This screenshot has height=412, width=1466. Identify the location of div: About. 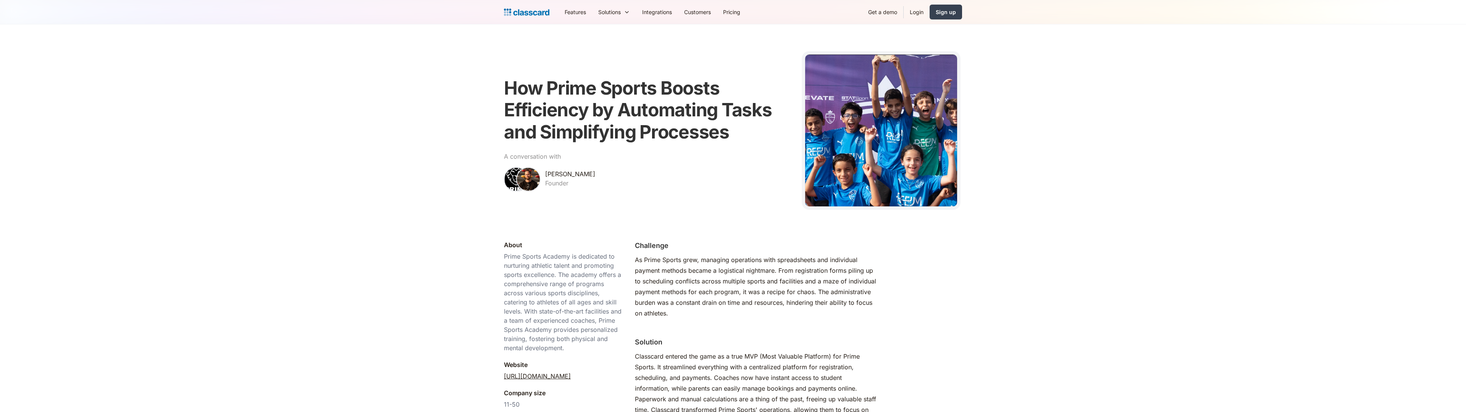
(513, 245).